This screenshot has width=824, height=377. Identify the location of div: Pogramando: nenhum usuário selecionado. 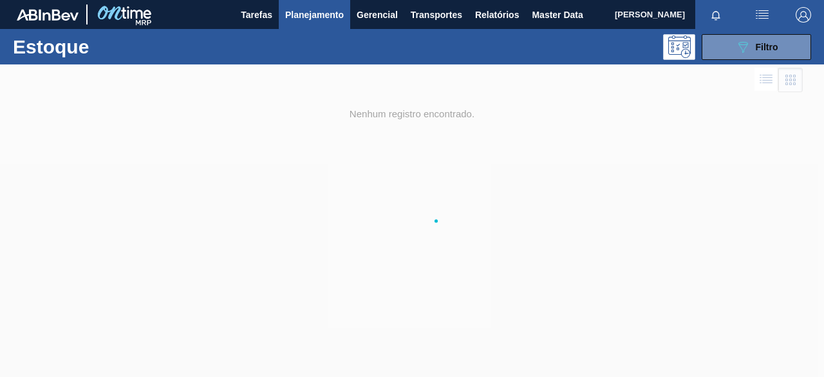
(679, 47).